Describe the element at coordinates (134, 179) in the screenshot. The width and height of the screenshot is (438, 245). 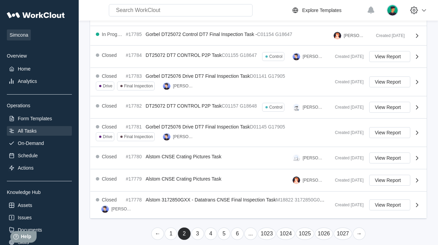
I see `div: #17779` at that location.